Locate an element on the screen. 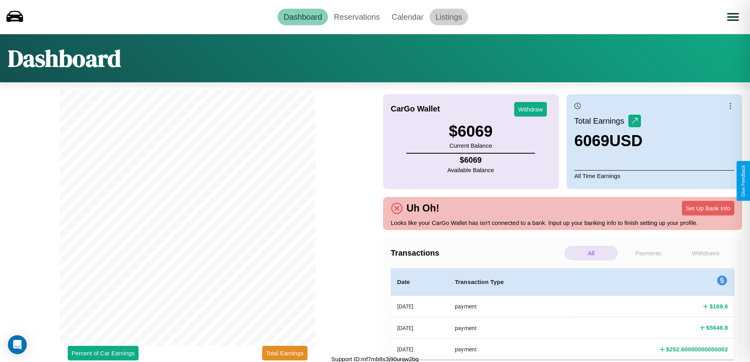  h4: Uh Oh! is located at coordinates (423, 208).